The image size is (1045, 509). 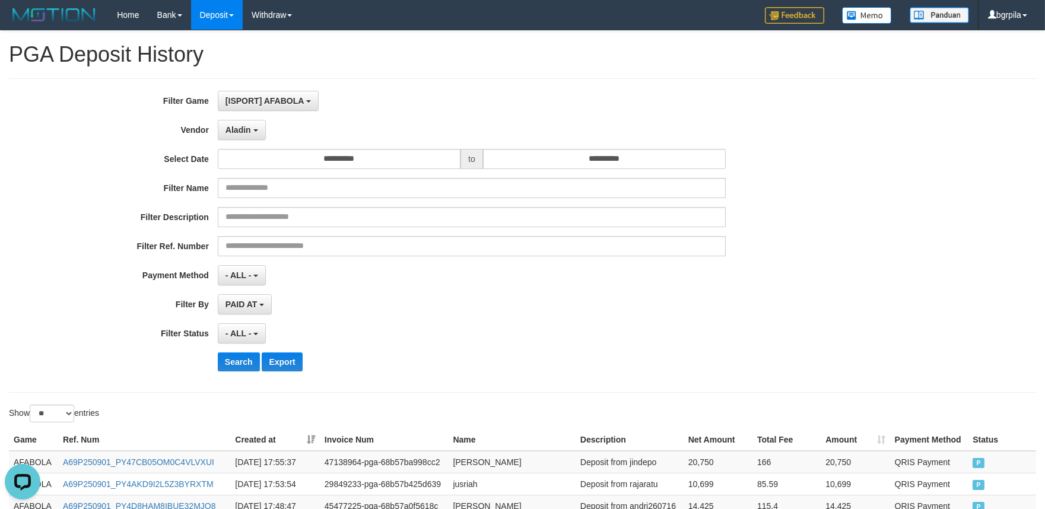 What do you see at coordinates (472, 159) in the screenshot?
I see `span: to` at bounding box center [472, 159].